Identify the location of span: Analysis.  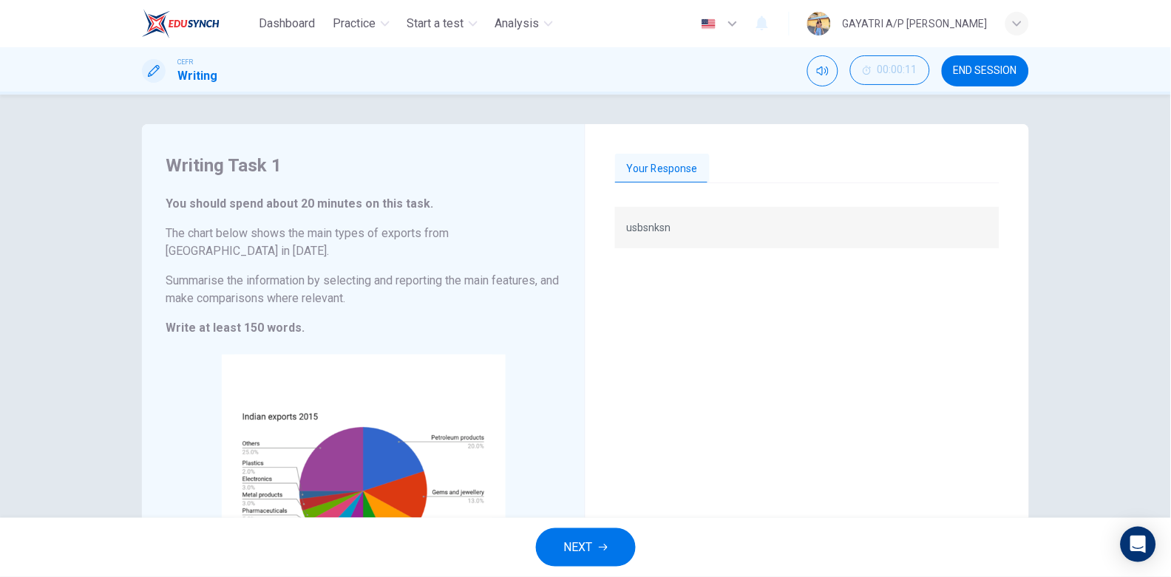
(518, 24).